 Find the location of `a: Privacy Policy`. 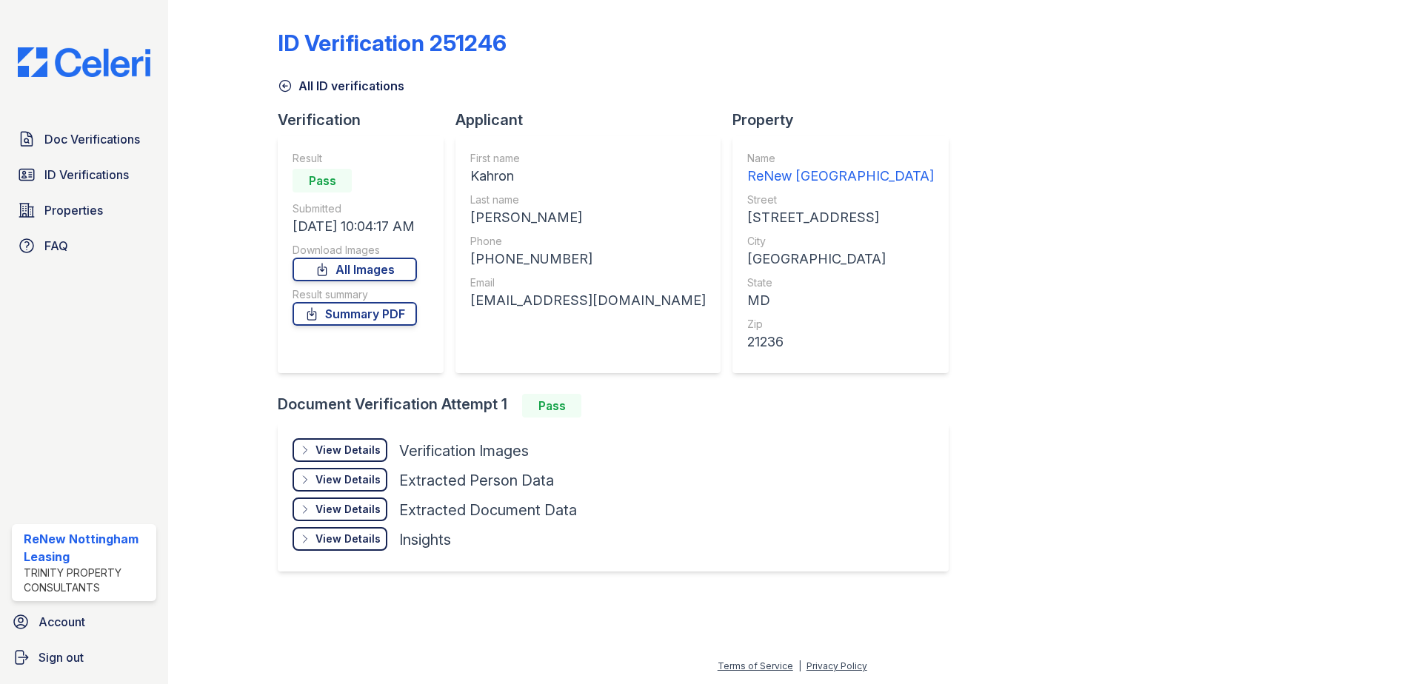

a: Privacy Policy is located at coordinates (837, 666).